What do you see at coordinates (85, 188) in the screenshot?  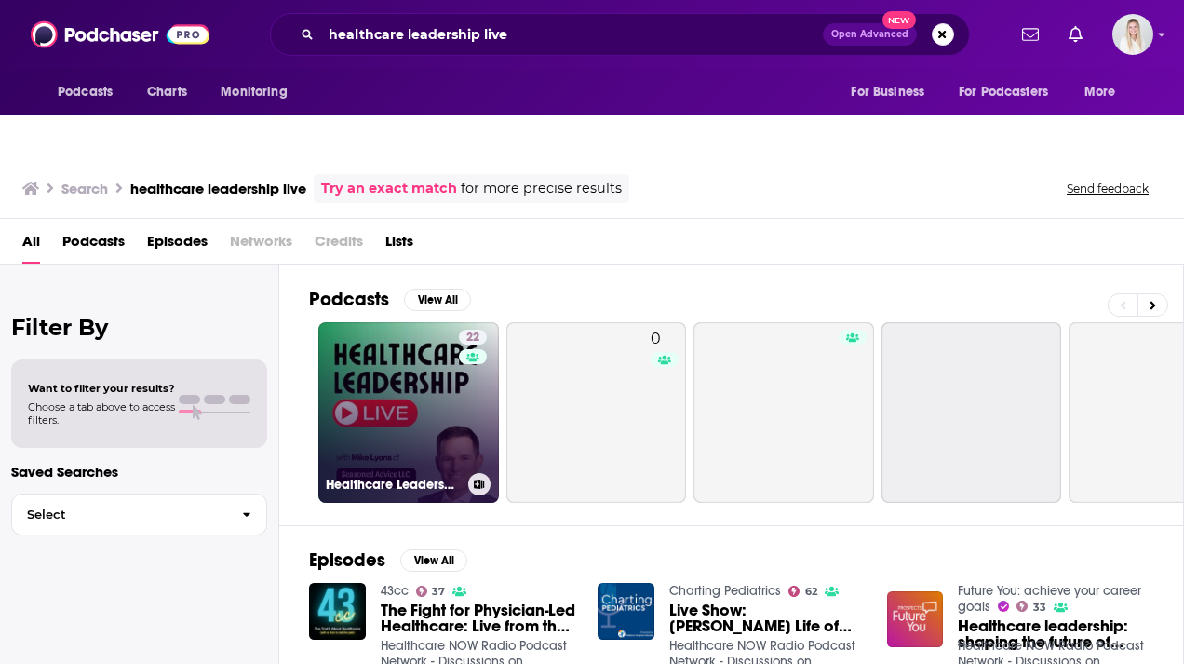 I see `h3: Search` at bounding box center [85, 188].